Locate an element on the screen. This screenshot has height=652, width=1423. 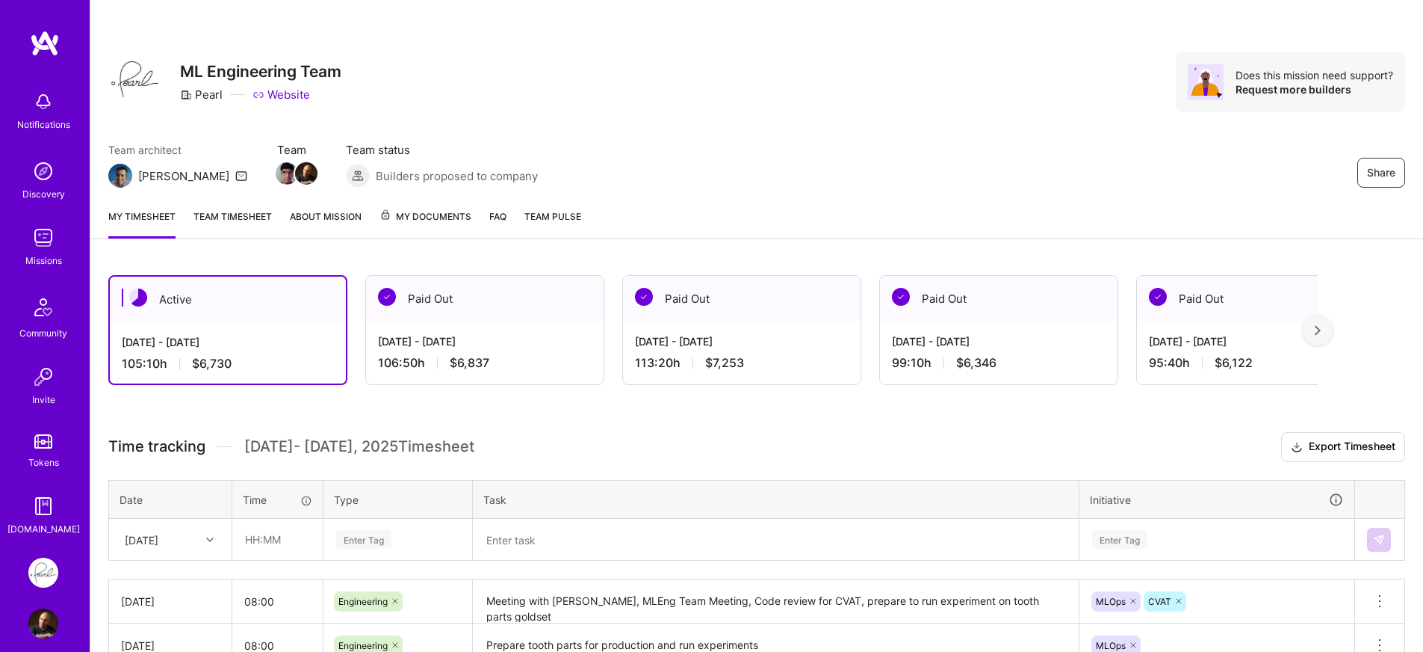
div: Pearl is located at coordinates (201, 94).